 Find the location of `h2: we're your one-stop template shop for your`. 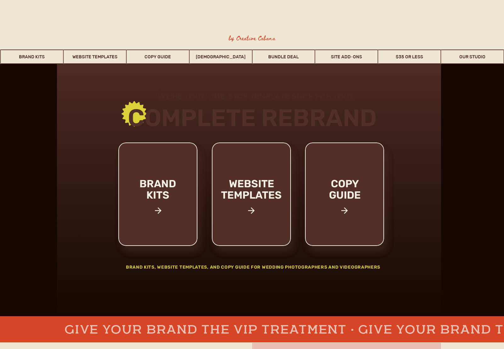

h2: we're your one-stop template shop for your is located at coordinates (256, 95).